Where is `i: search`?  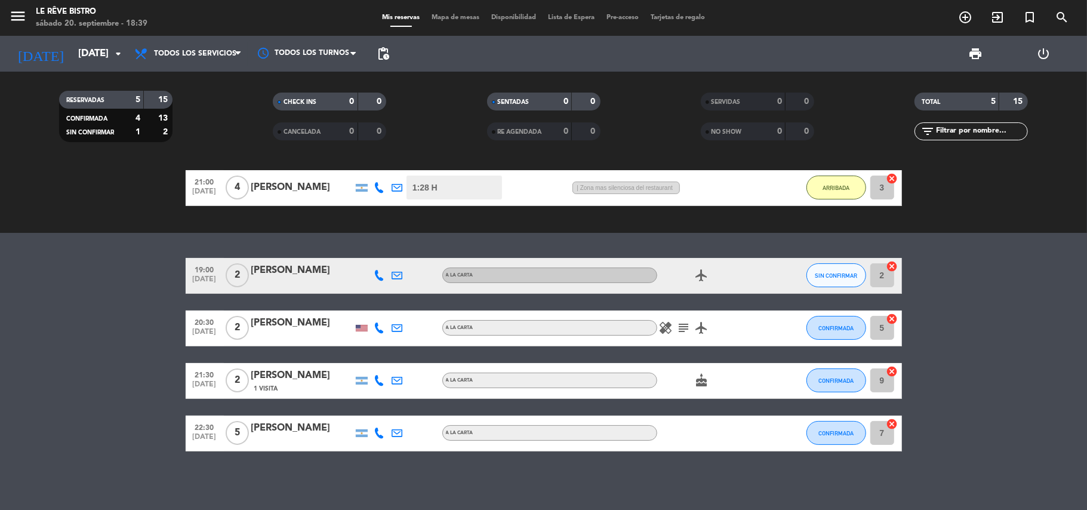
i: search is located at coordinates (1062, 17).